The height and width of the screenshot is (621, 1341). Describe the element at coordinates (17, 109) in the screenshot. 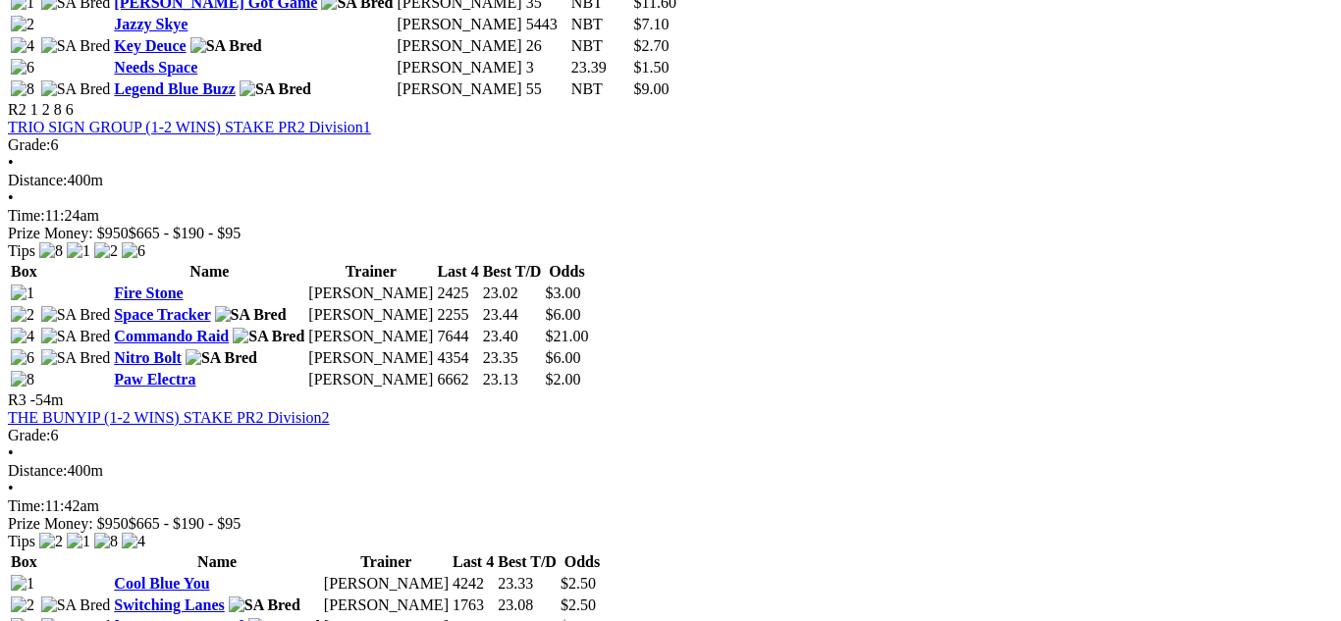

I see `span: R2` at that location.